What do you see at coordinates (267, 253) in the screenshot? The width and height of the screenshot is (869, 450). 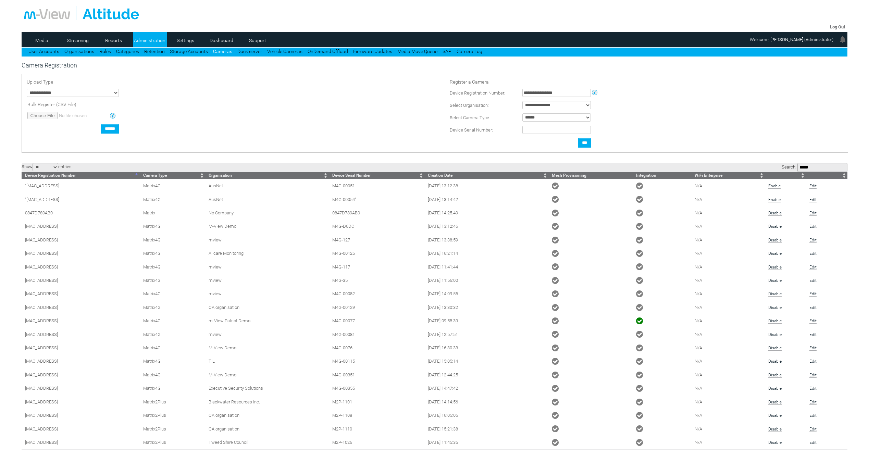 I see `td: Allcare Monitoring` at bounding box center [267, 253].